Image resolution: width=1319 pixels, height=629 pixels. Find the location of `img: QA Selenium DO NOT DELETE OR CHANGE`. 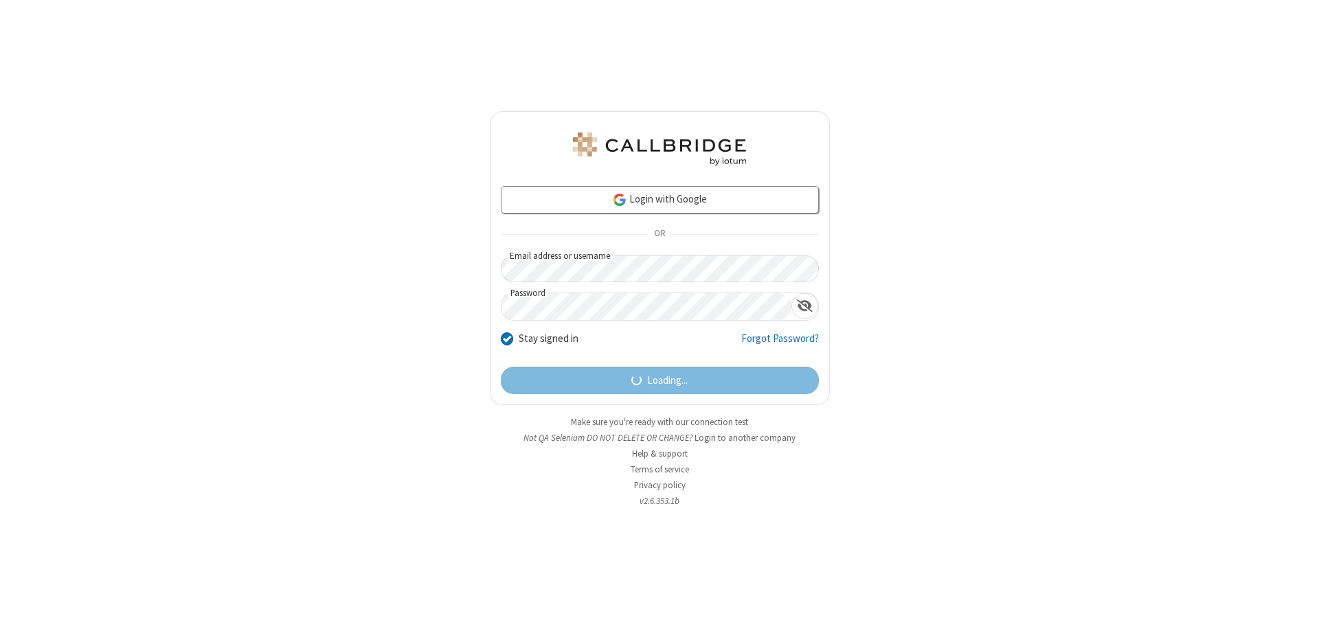

img: QA Selenium DO NOT DELETE OR CHANGE is located at coordinates (660, 149).